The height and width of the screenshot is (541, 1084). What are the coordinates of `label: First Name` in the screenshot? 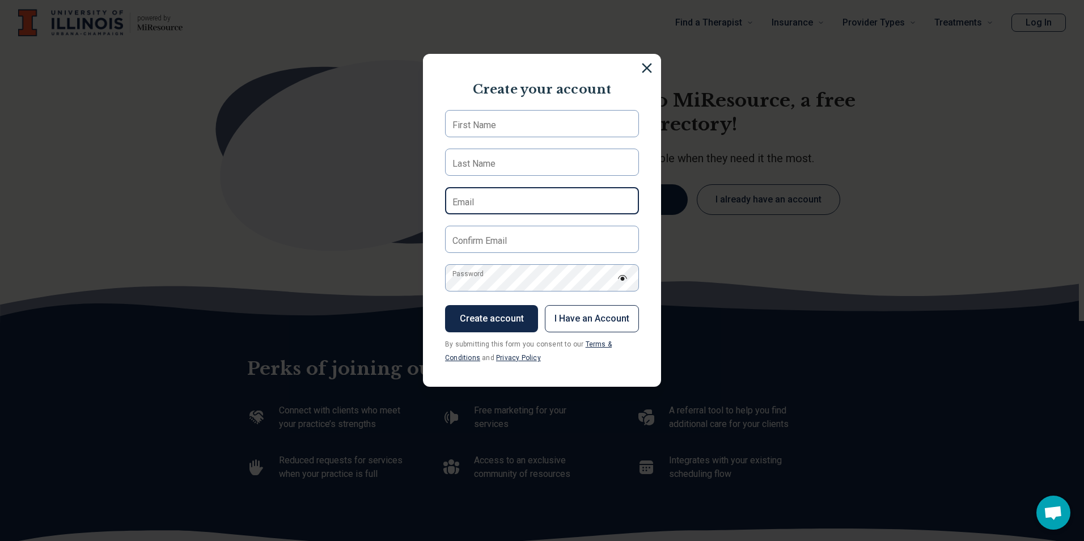 It's located at (474, 125).